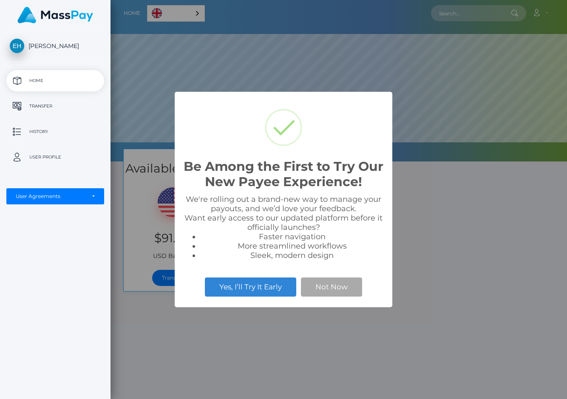  Describe the element at coordinates (51, 196) in the screenshot. I see `div: User Agreements` at that location.